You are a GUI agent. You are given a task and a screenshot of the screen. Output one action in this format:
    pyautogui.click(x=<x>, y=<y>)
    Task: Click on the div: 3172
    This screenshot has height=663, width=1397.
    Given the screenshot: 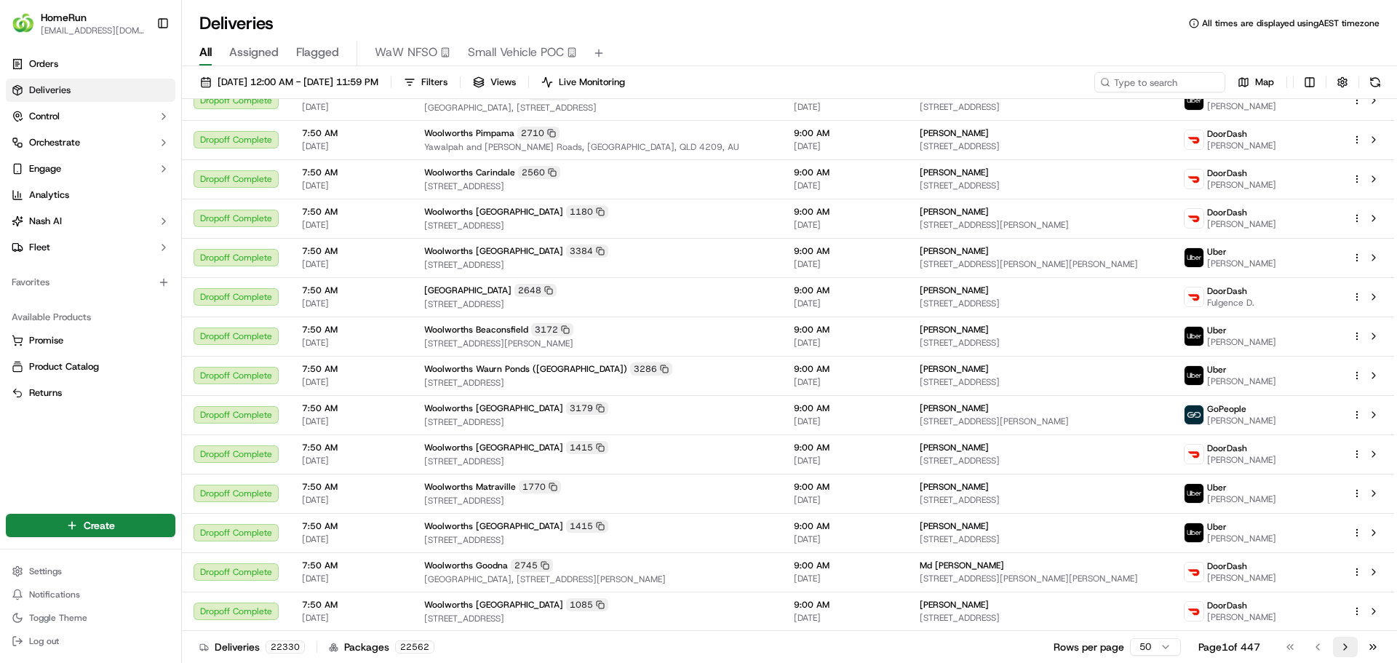 What is the action you would take?
    pyautogui.click(x=552, y=330)
    